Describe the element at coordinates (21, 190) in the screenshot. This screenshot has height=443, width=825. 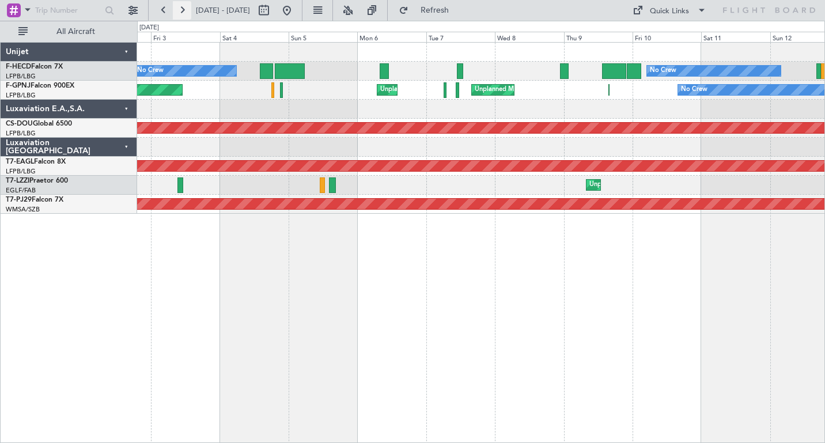
I see `a: EGLF/FAB` at that location.